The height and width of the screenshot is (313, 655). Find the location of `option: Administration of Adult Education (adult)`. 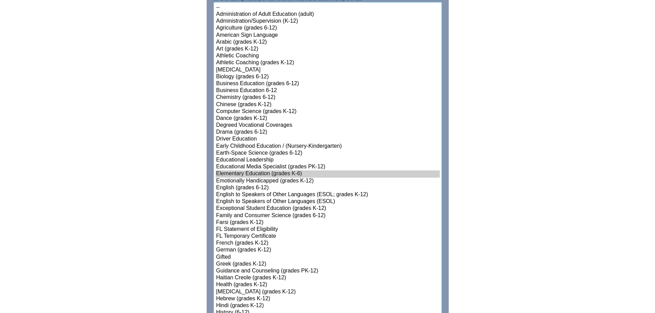

option: Administration of Adult Education (adult) is located at coordinates (328, 14).